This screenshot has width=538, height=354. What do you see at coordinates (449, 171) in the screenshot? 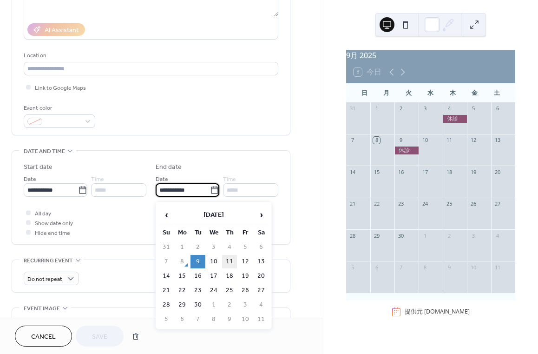
I see `div: 18` at bounding box center [449, 171].